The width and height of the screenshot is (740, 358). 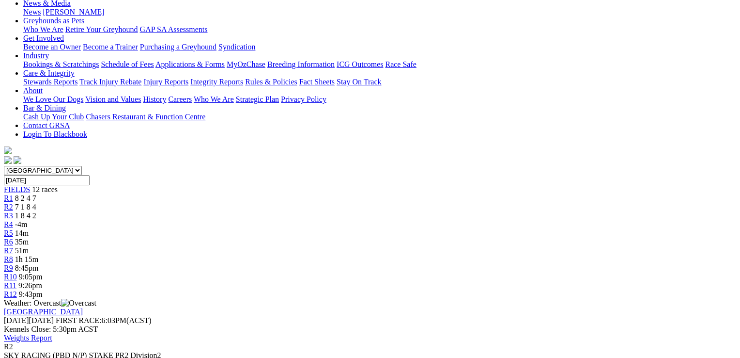 What do you see at coordinates (31, 294) in the screenshot?
I see `span: 9:43pm` at bounding box center [31, 294].